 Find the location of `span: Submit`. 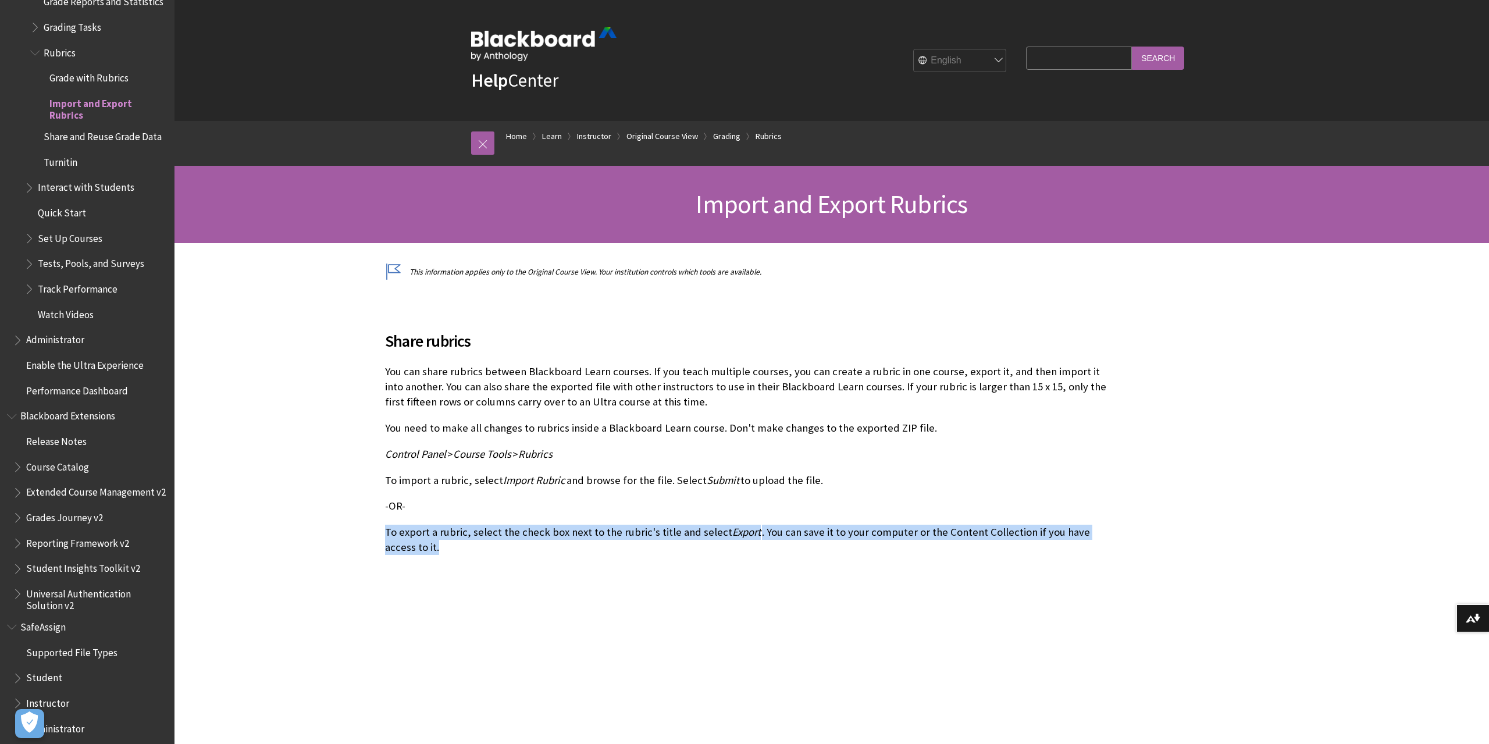

span: Submit is located at coordinates (723, 480).